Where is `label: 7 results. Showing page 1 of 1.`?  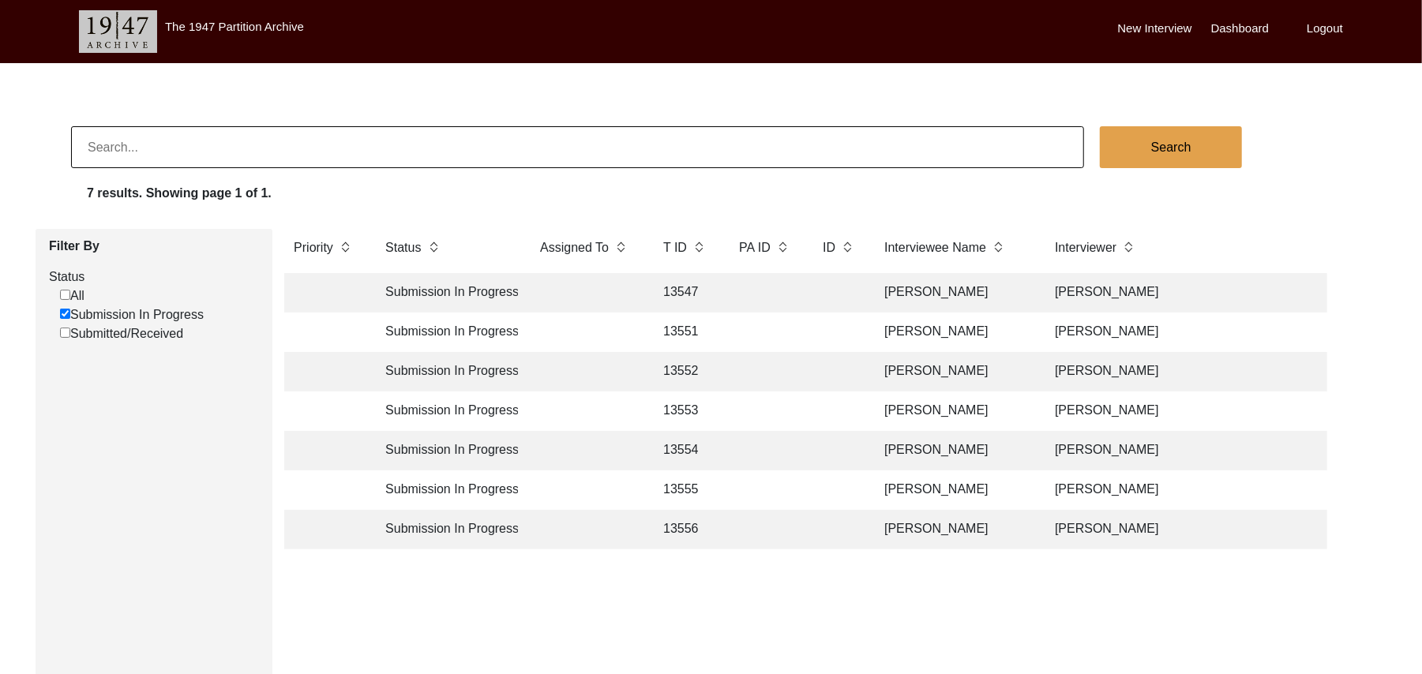 label: 7 results. Showing page 1 of 1. is located at coordinates (179, 193).